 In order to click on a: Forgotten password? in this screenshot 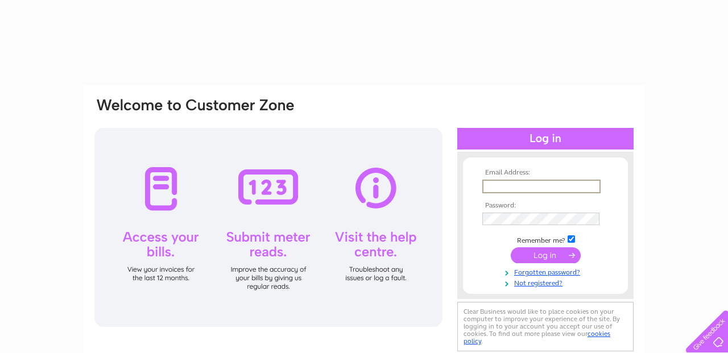, I will do `click(547, 271)`.